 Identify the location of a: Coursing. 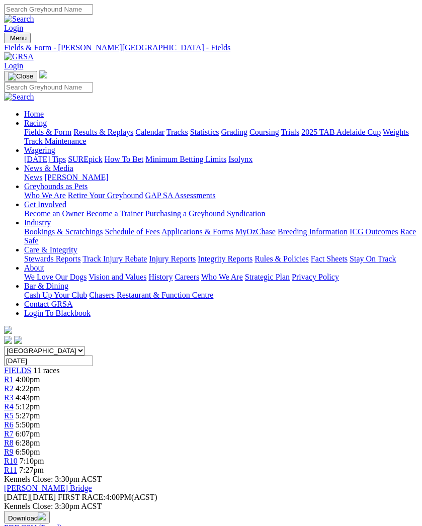
(264, 132).